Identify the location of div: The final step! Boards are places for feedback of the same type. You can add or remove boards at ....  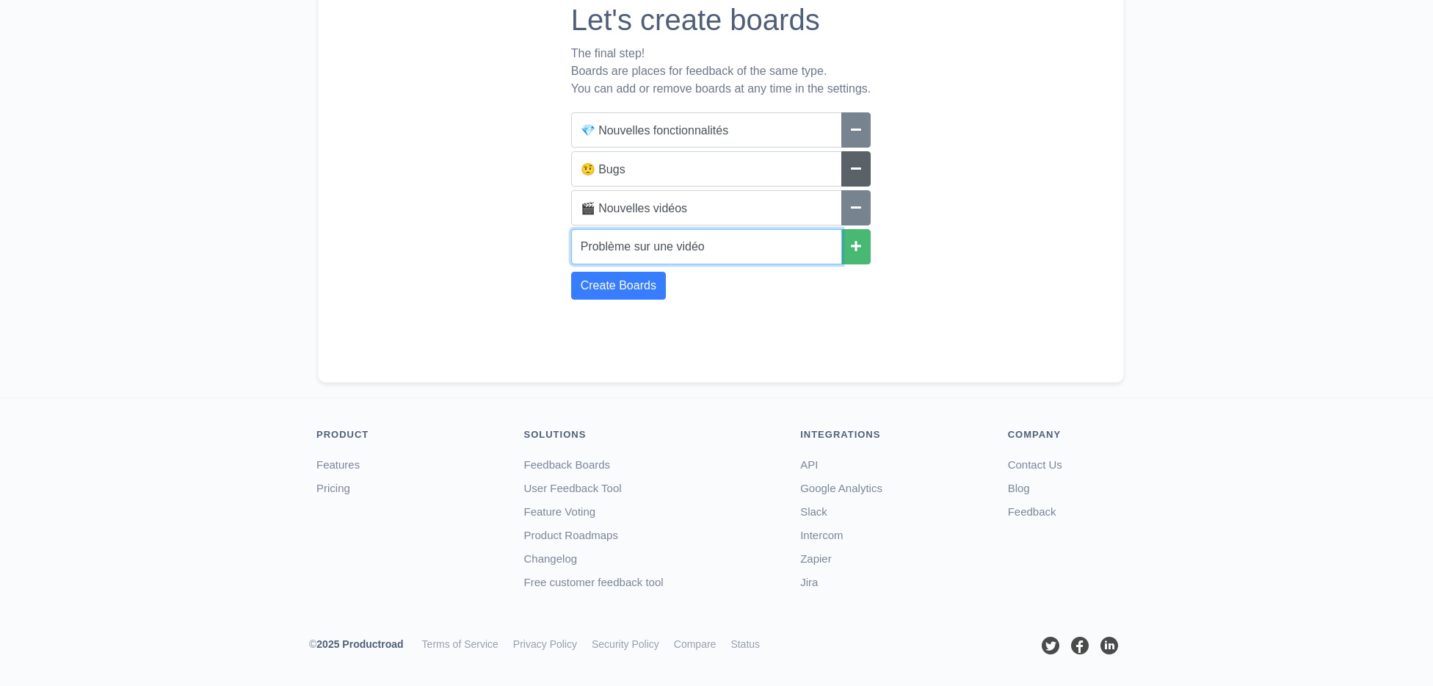
(721, 71).